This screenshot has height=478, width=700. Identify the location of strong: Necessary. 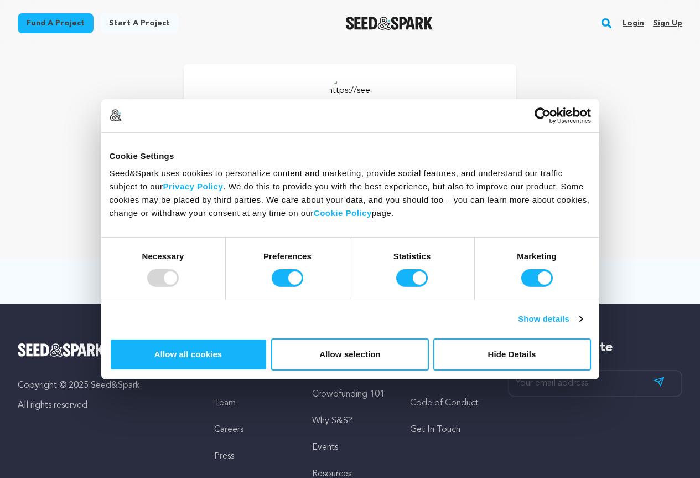
(163, 256).